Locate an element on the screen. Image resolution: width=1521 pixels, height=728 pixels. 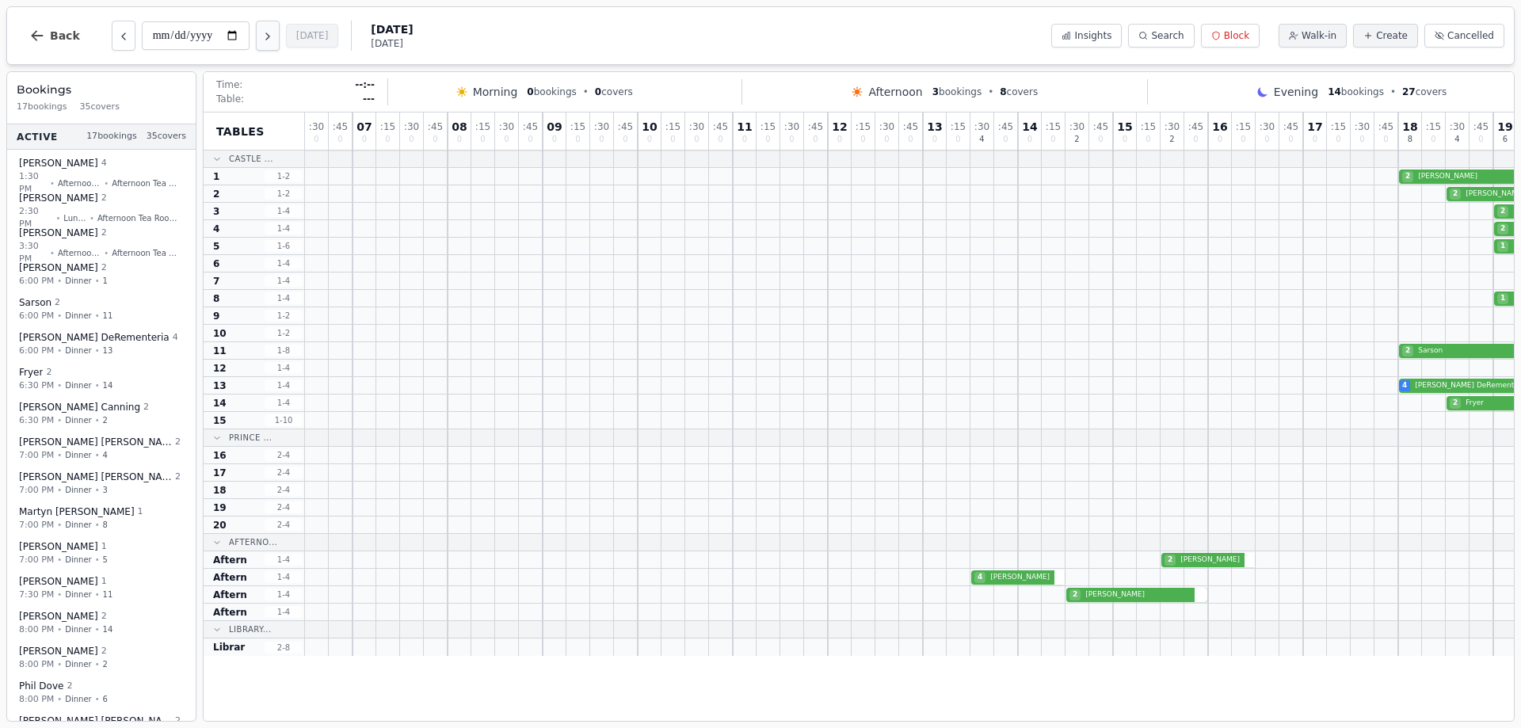
span: Time: is located at coordinates (229, 85).